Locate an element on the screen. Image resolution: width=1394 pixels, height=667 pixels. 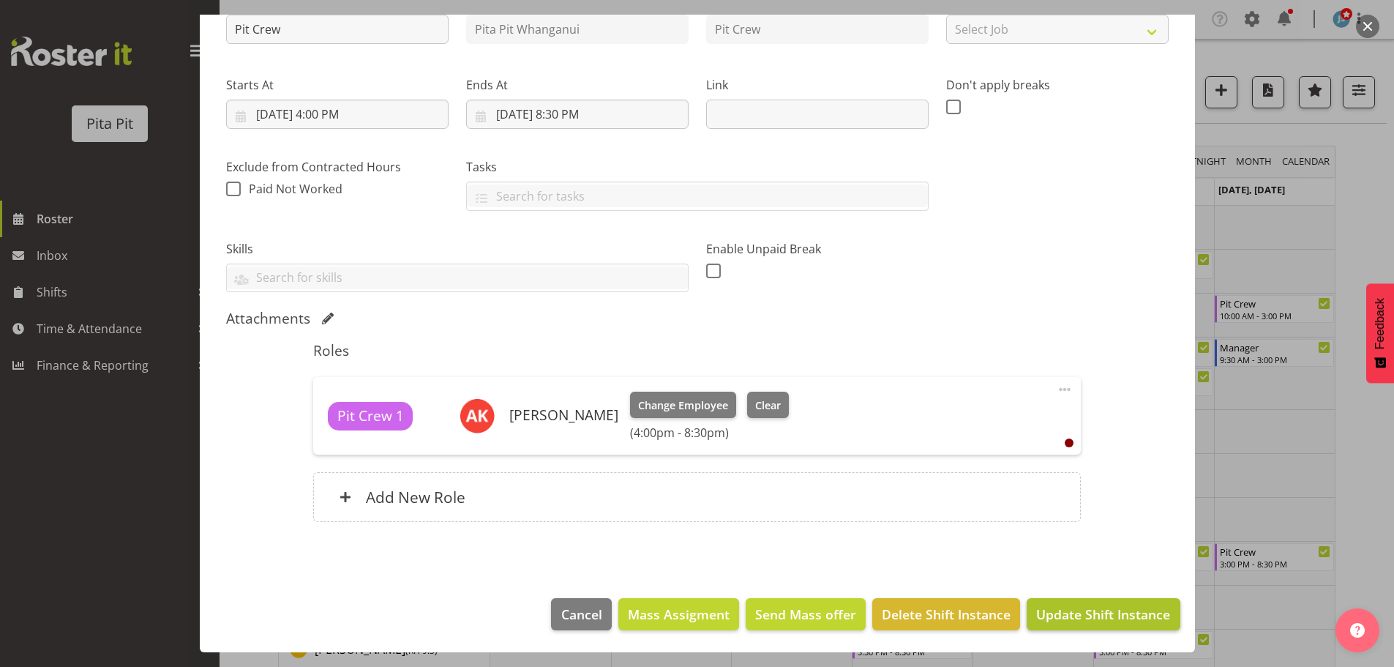
span: Send Mass offer is located at coordinates (806, 614).